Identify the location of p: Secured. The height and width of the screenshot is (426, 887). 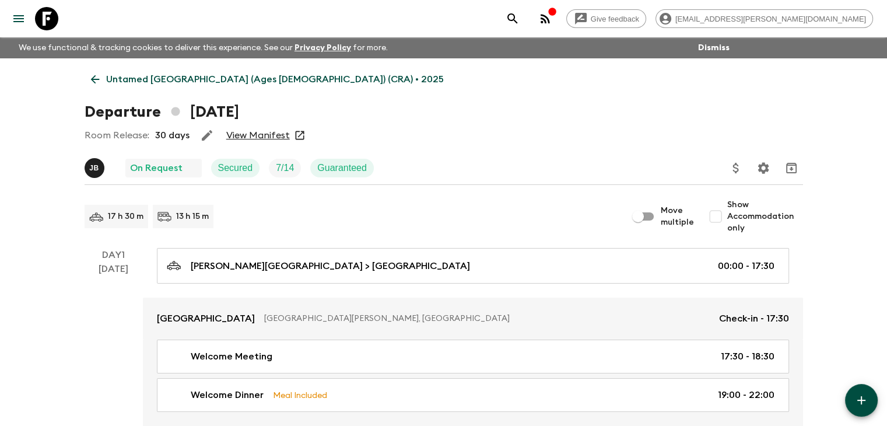
(236, 168).